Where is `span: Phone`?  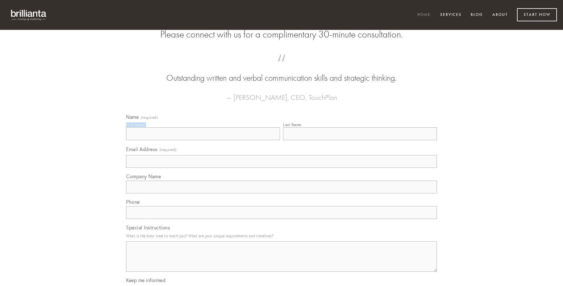 span: Phone is located at coordinates (133, 202).